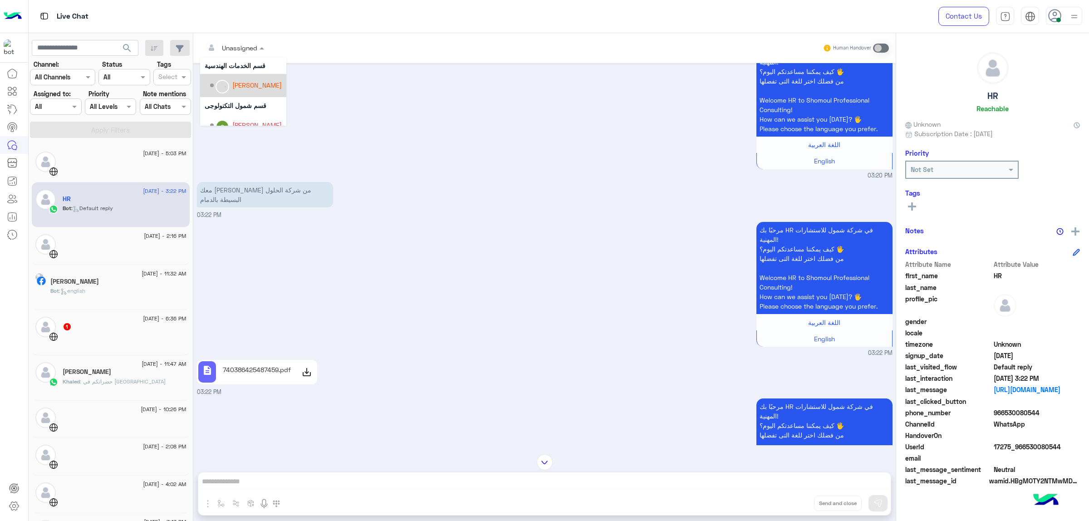  I want to click on span: profile_pic, so click(948, 304).